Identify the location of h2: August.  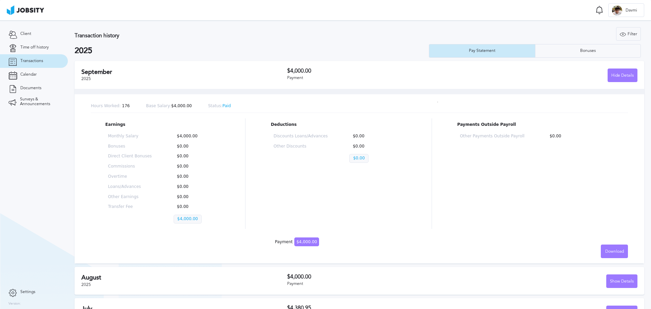
(184, 277).